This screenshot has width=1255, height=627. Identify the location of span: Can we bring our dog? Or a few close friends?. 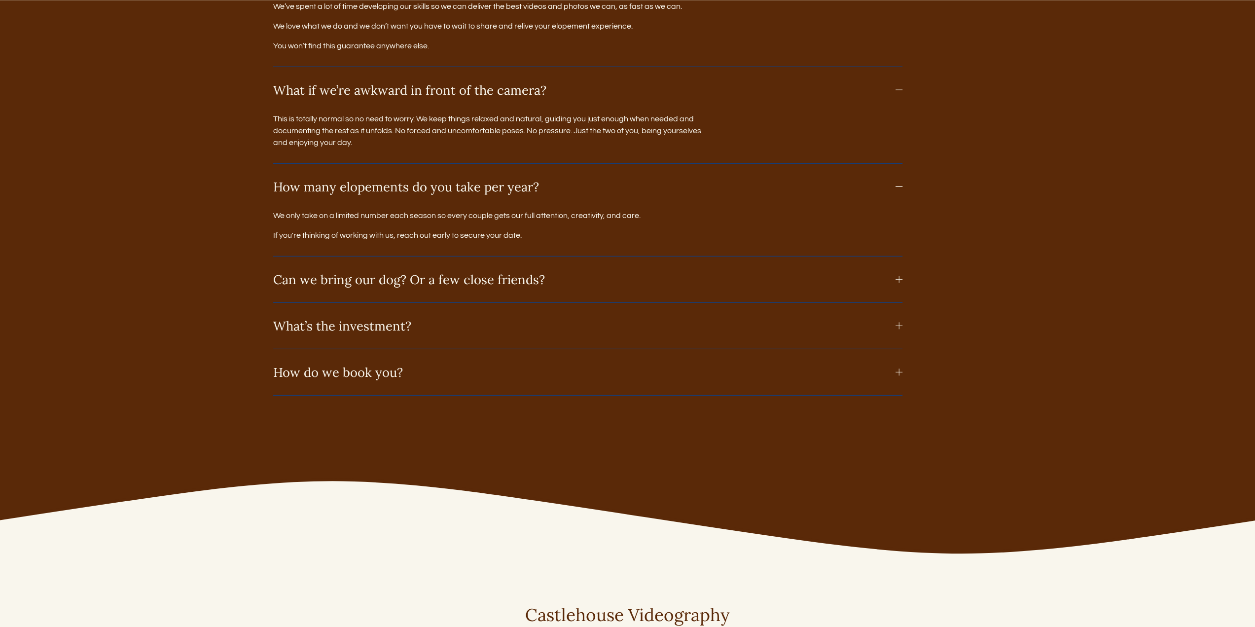
(584, 279).